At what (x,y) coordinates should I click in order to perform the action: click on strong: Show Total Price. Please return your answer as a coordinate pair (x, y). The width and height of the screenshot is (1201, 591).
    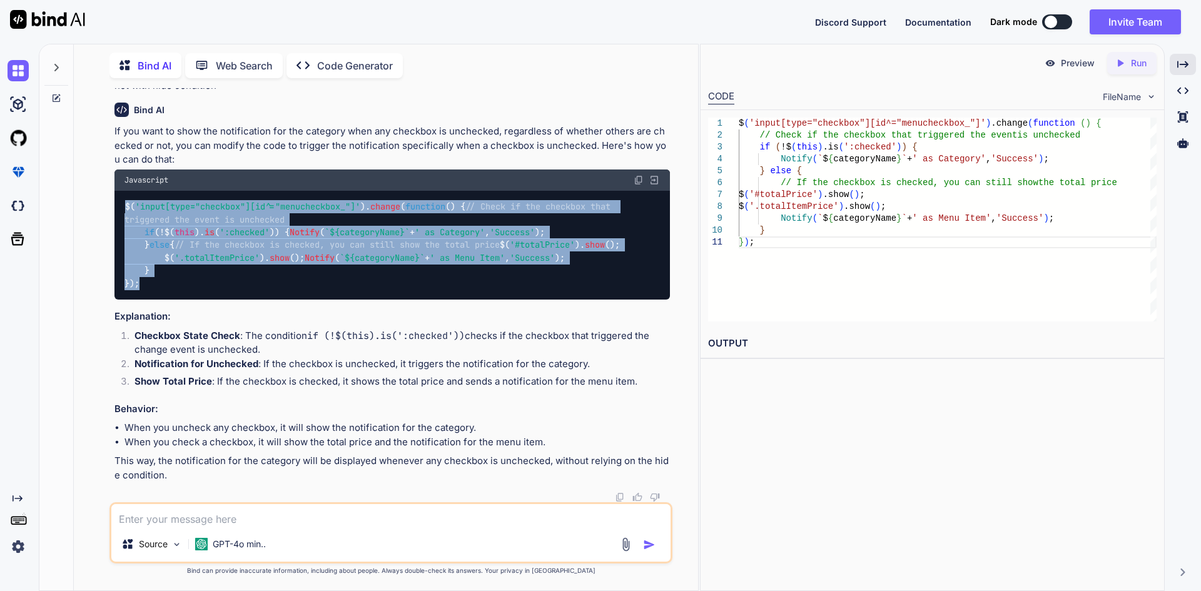
    Looking at the image, I should click on (173, 381).